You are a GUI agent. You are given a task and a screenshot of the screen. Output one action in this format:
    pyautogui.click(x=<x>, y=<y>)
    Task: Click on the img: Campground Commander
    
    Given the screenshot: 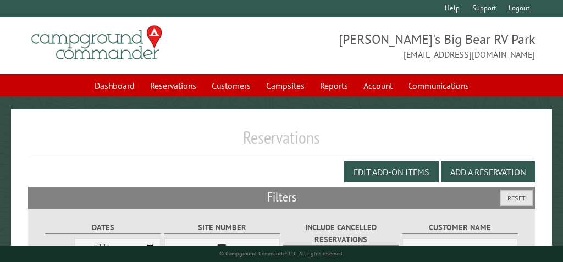 What is the action you would take?
    pyautogui.click(x=97, y=43)
    